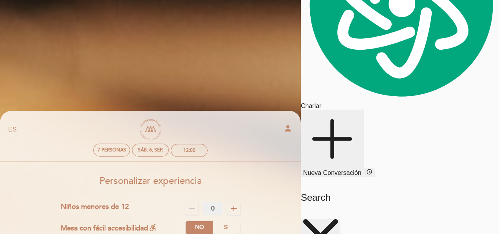  What do you see at coordinates (234, 209) in the screenshot?
I see `i: add` at bounding box center [234, 209].